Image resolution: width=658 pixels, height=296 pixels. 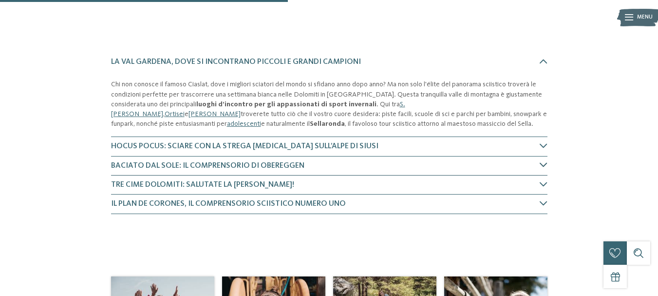 What do you see at coordinates (228, 204) in the screenshot?
I see `span: Il Plan de Corones, il comprensorio sciistico numero uno` at bounding box center [228, 204].